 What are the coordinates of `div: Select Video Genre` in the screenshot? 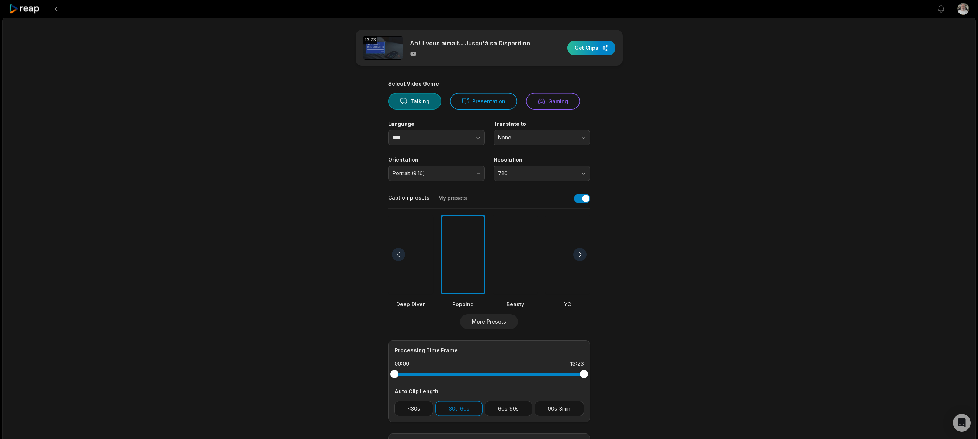 It's located at (489, 84).